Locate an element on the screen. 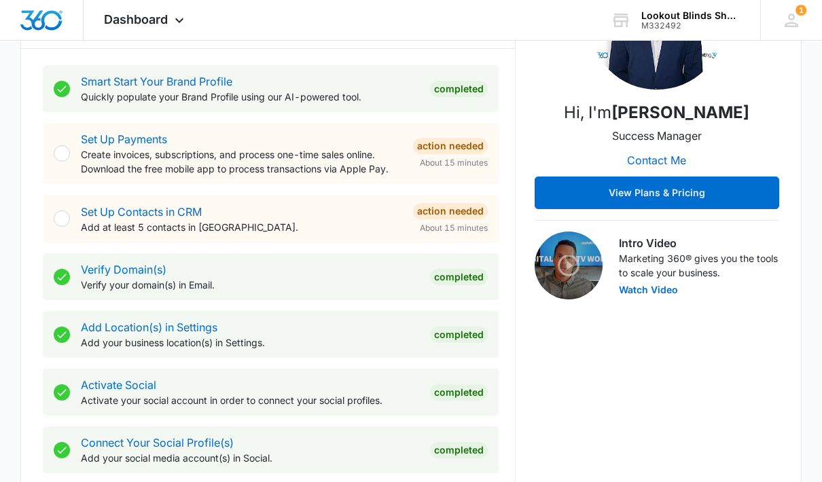 The image size is (822, 482). p: Success Manager is located at coordinates (657, 137).